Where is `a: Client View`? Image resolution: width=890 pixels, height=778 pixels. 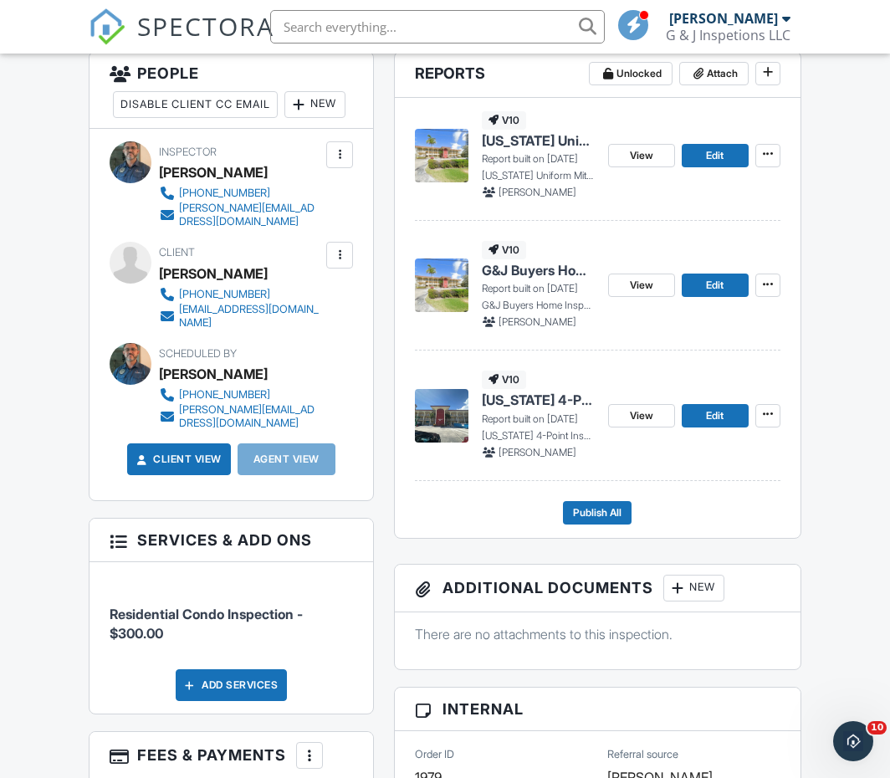
a: Client View is located at coordinates (177, 459).